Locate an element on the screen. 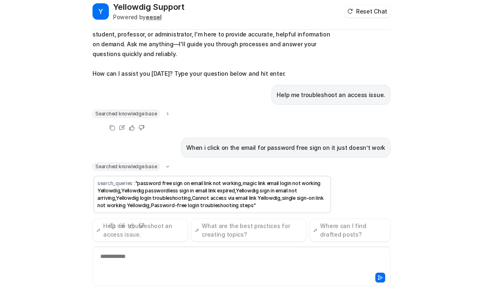 The height and width of the screenshot is (296, 483). button: Where can I find drafted posts? is located at coordinates (350, 230).